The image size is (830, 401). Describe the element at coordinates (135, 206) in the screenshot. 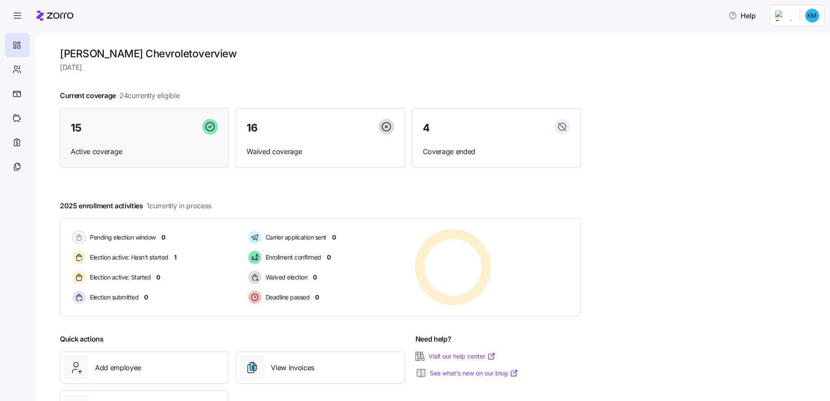

I see `span: 2025 enrollment activities` at that location.